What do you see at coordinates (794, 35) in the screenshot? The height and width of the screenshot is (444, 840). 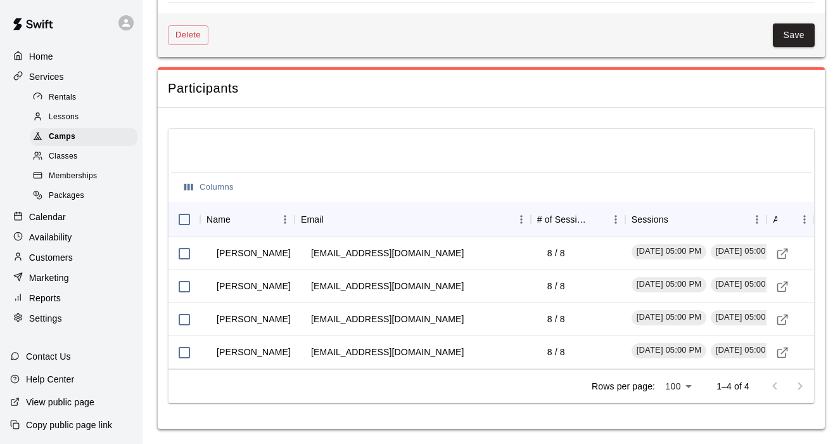 I see `button: Save` at bounding box center [794, 35].